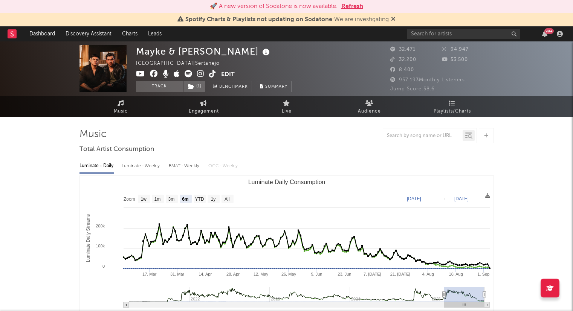  Describe the element at coordinates (393, 20) in the screenshot. I see `span: Dismiss` at that location.